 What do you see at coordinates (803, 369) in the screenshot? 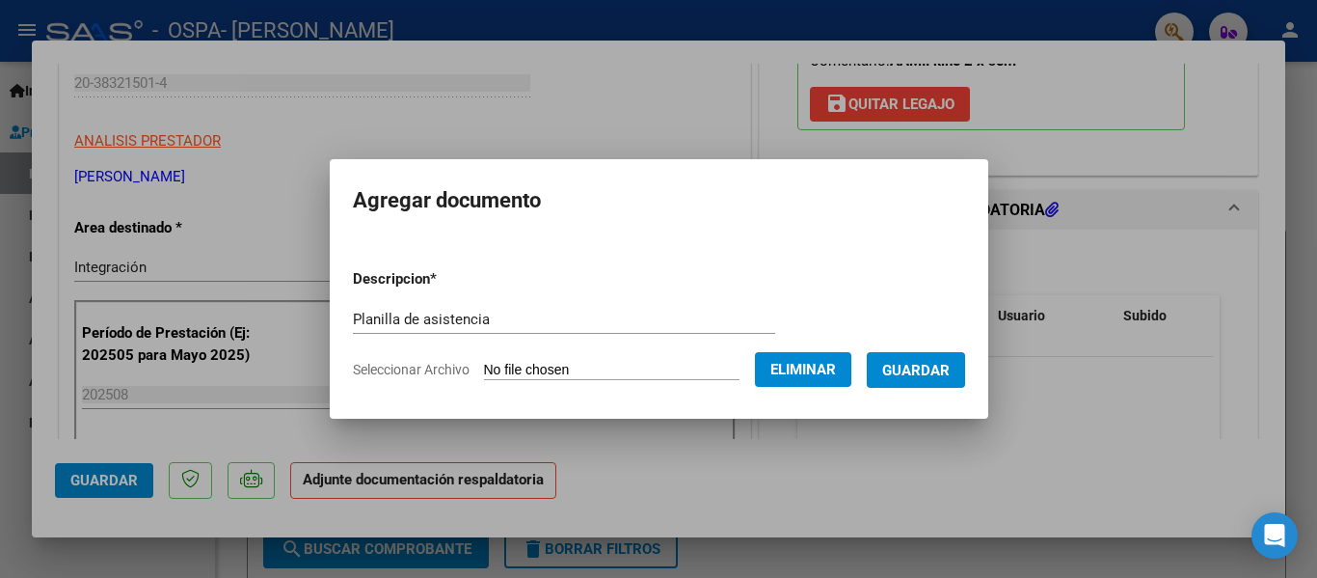
I see `button: Eliminar` at bounding box center [803, 369].